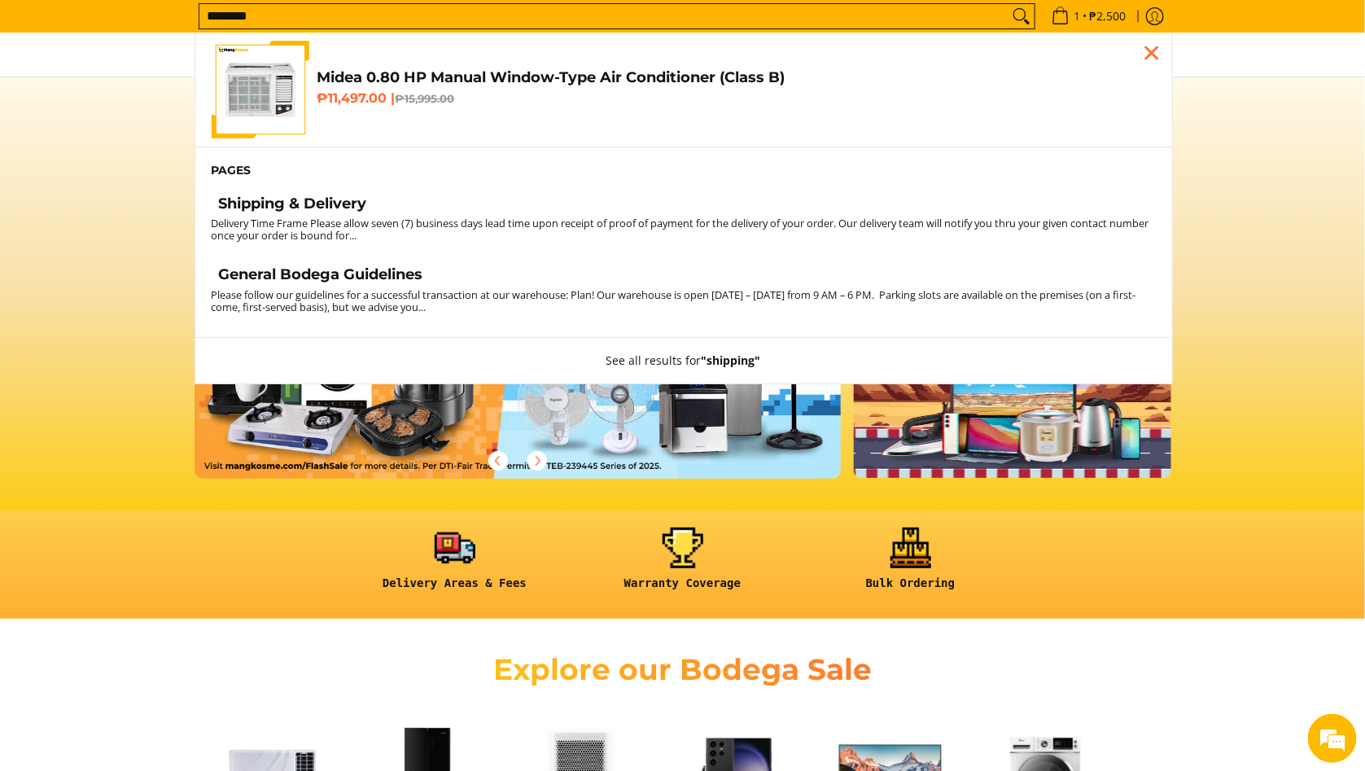  Describe the element at coordinates (737, 98) in the screenshot. I see `h6: ₱11,497.00 |` at that location.